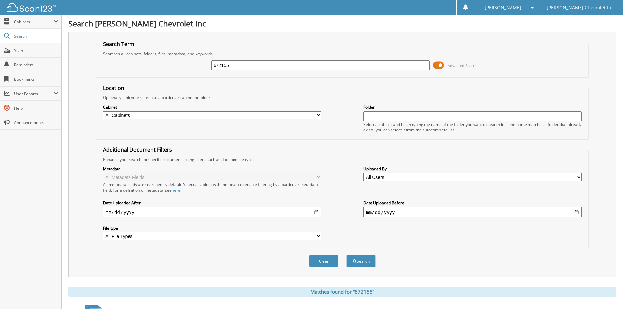 Image resolution: width=623 pixels, height=309 pixels. What do you see at coordinates (113, 88) in the screenshot?
I see `legend: Location` at bounding box center [113, 88].